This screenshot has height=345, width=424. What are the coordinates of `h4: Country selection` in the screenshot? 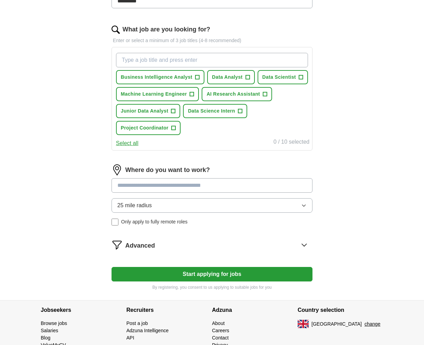 It's located at (340, 310).